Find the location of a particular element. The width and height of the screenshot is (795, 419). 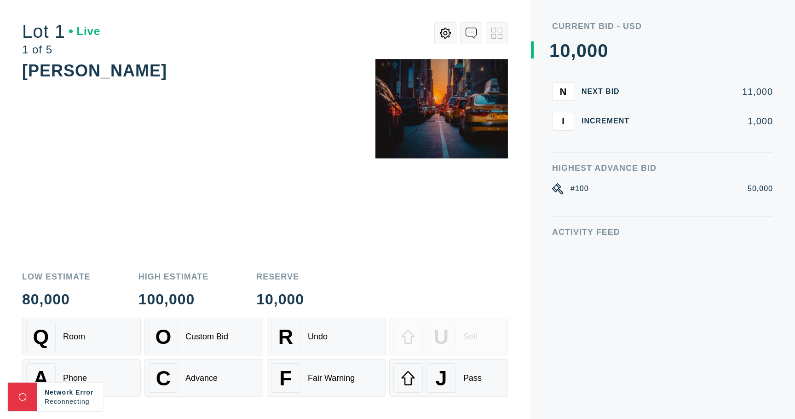

div: Live is located at coordinates (85, 31).